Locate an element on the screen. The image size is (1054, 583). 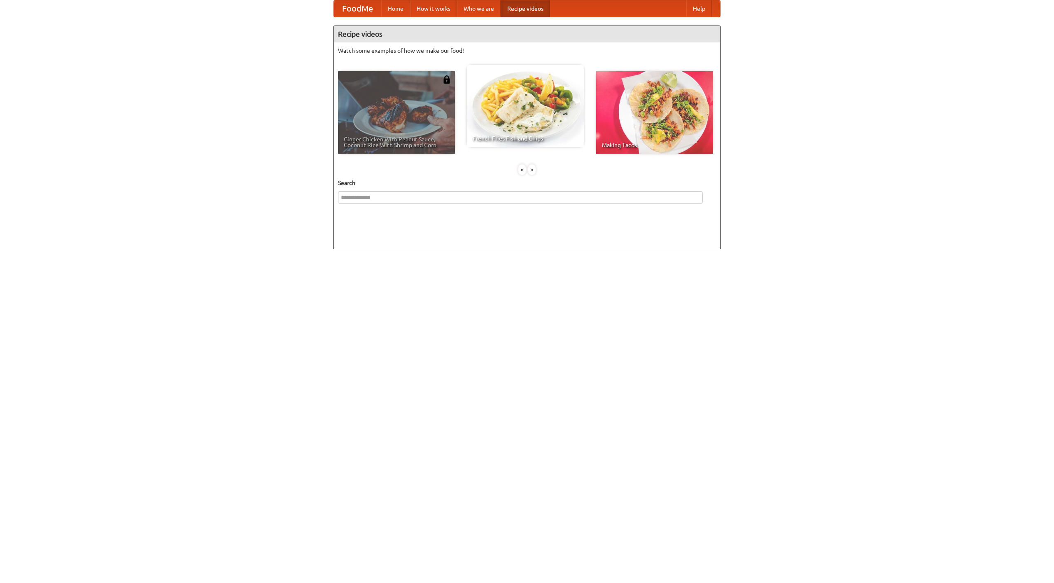
h5: Search is located at coordinates (527, 183).